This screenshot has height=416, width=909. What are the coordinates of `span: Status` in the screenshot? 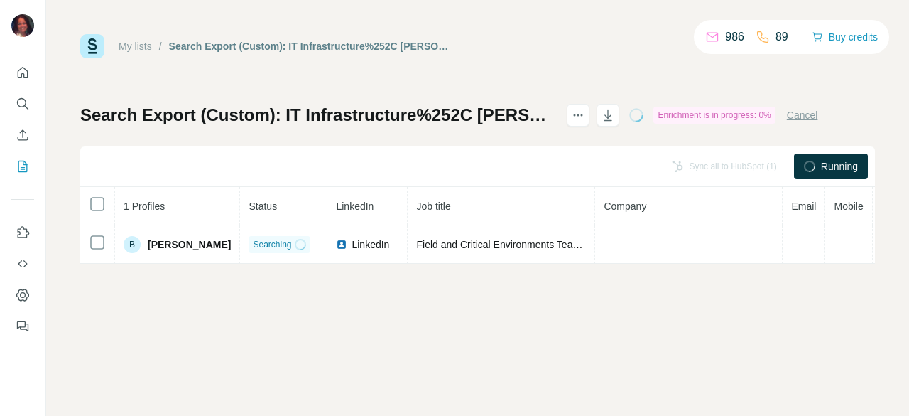 It's located at (263, 206).